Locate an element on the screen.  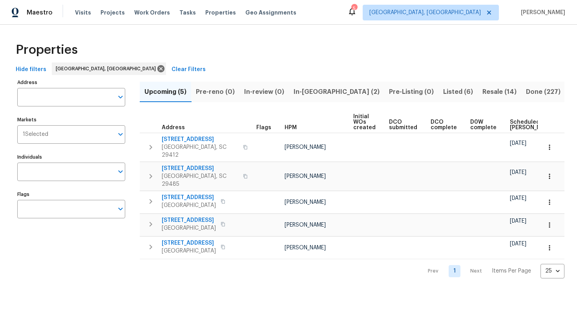
nav: Pagination Navigation is located at coordinates (492, 271).